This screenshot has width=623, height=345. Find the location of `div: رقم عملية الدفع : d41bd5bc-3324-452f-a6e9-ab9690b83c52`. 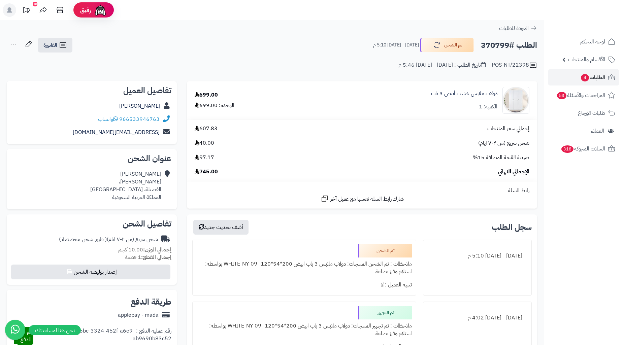

div: رقم عملية الدفع : d41bd5bc-3324-452f-a6e9-ab9690b83c52 is located at coordinates (102, 336).